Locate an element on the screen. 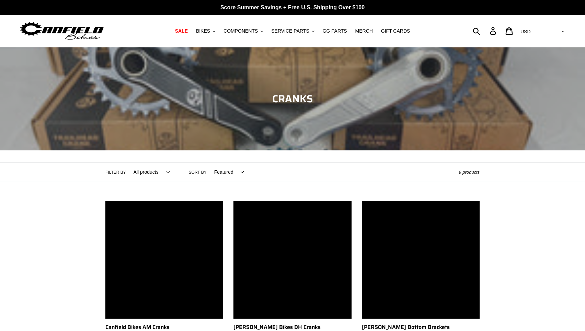  a: GG PARTS is located at coordinates (334, 31).